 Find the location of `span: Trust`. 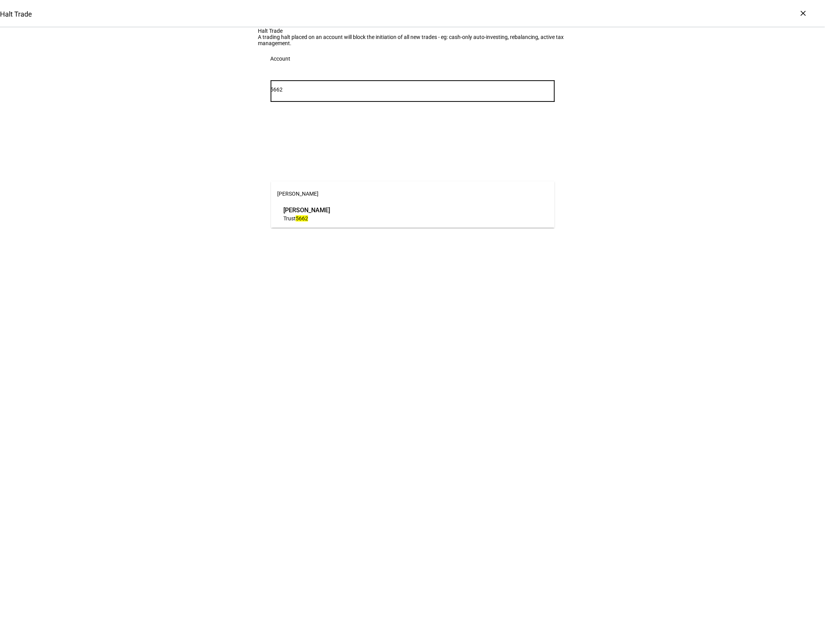

span: Trust is located at coordinates (289, 218).